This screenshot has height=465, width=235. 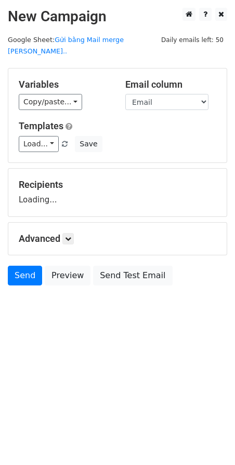 What do you see at coordinates (132, 276) in the screenshot?
I see `a: Send Test Email` at bounding box center [132, 276].